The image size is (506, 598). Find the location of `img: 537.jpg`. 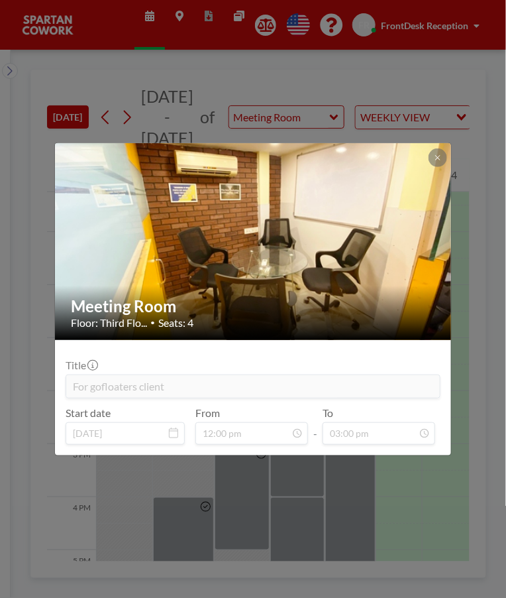

img: 537.jpg is located at coordinates (254, 241).